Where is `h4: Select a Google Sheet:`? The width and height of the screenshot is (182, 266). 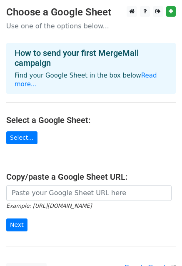
h4: Select a Google Sheet: is located at coordinates (91, 120).